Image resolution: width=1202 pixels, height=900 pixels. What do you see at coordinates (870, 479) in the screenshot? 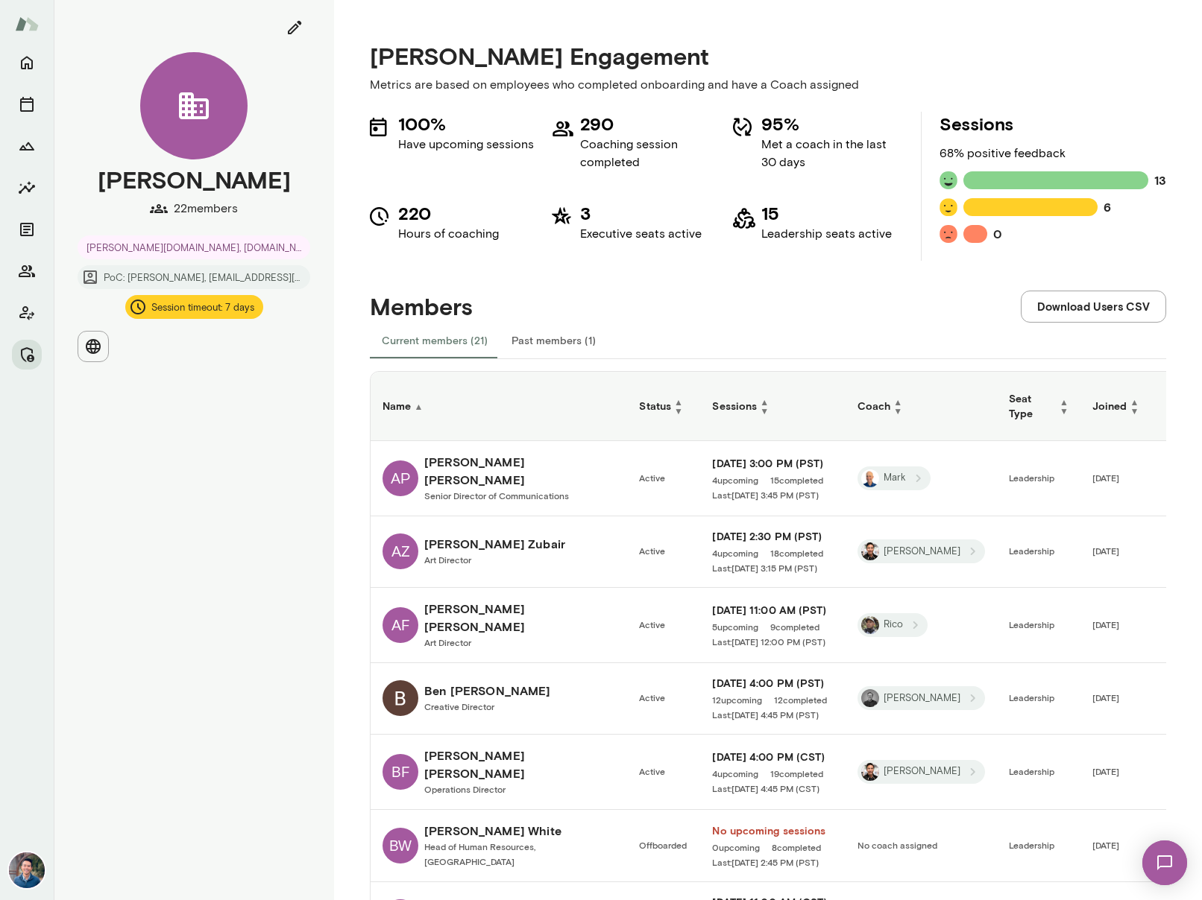
I see `img: Mark Lazen` at bounding box center [870, 479].